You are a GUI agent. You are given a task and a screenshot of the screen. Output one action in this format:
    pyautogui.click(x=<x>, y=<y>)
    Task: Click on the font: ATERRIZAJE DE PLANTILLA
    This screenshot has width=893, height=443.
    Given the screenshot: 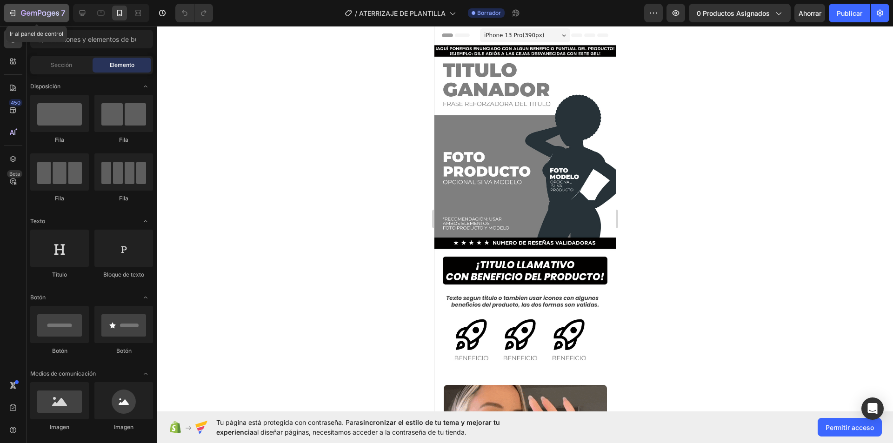 What is the action you would take?
    pyautogui.click(x=402, y=13)
    